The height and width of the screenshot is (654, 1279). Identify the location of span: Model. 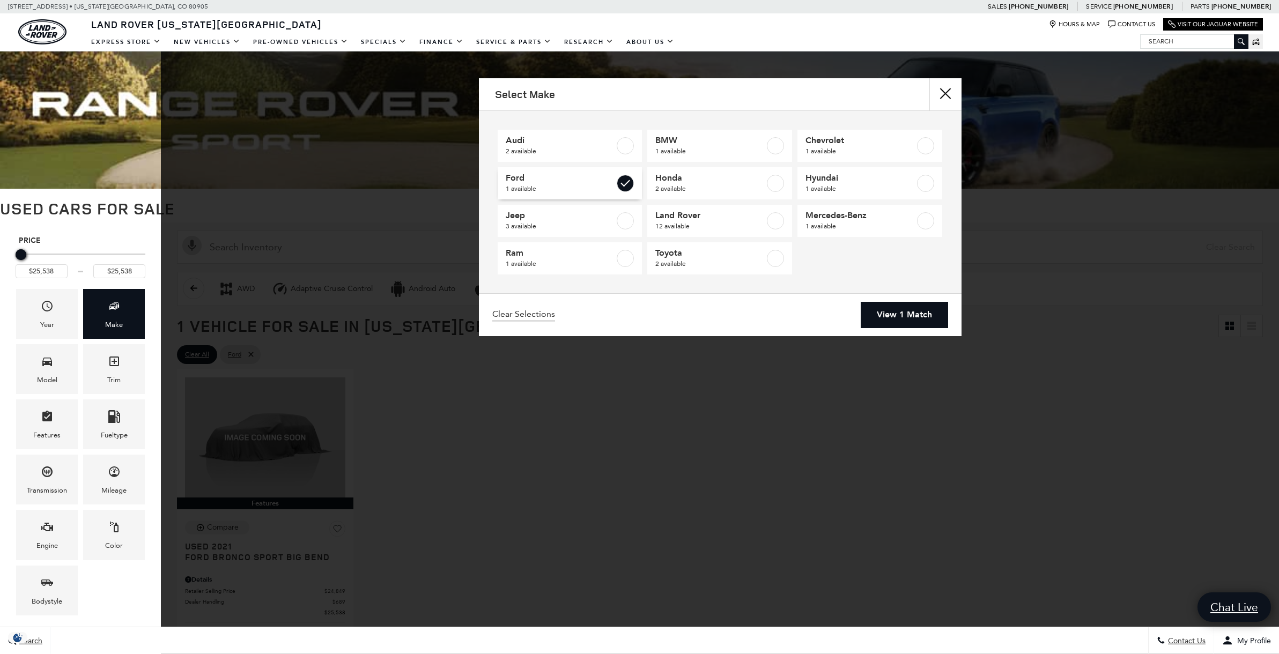
(47, 363).